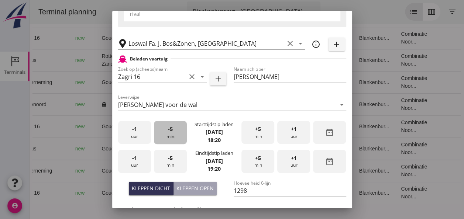  What do you see at coordinates (214, 153) in the screenshot?
I see `div: Eindtijdstip laden` at bounding box center [214, 153].